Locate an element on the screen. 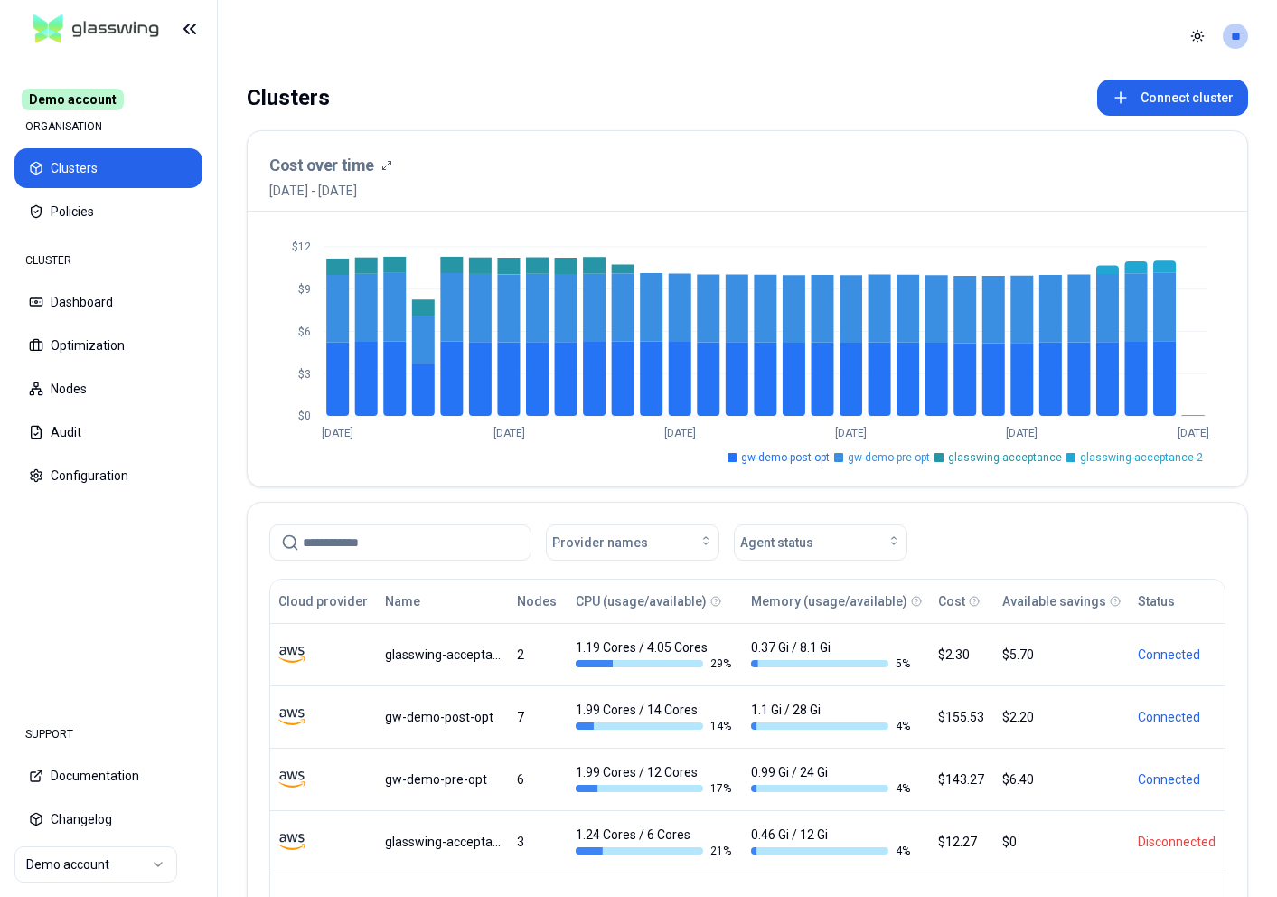 This screenshot has height=897, width=1277. div: 17 % is located at coordinates (655, 788).